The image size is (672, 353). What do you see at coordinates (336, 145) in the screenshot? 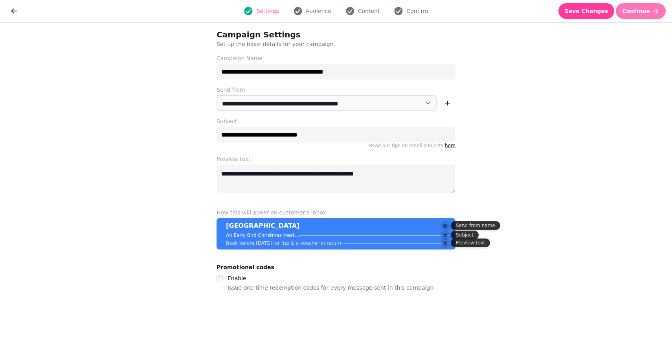
I see `p: Read our tips on email subjects` at bounding box center [336, 145].